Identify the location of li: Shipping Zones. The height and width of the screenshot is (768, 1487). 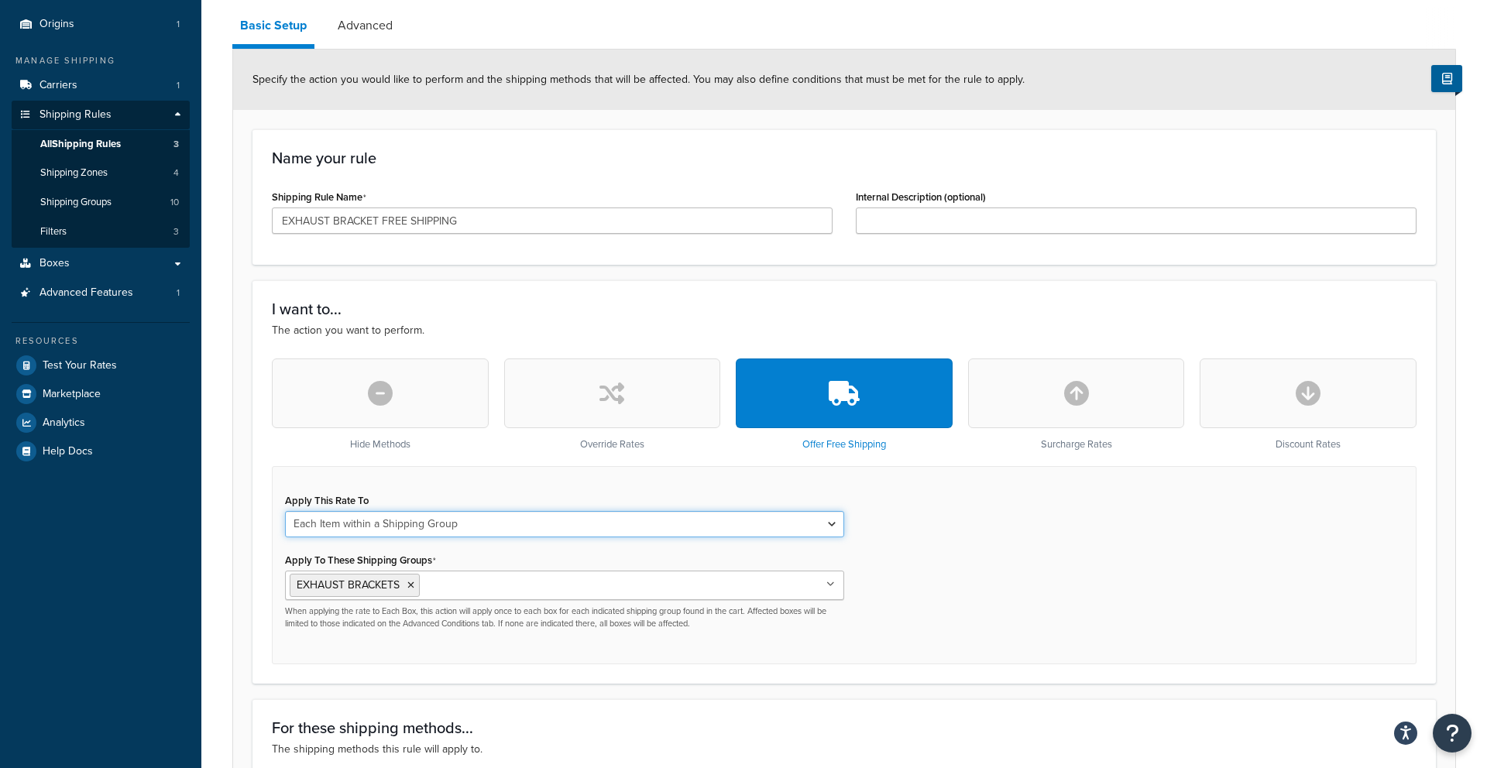
(101, 173).